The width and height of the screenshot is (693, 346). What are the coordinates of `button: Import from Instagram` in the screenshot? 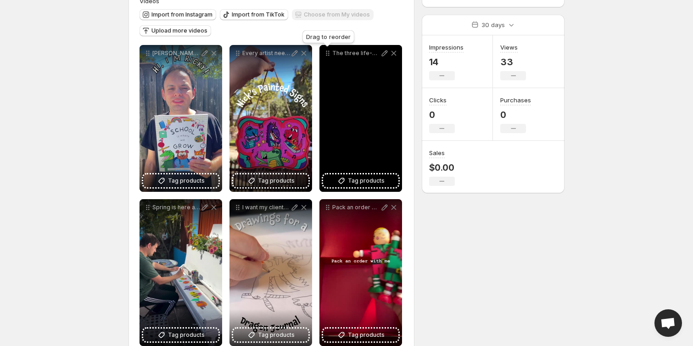 It's located at (178, 15).